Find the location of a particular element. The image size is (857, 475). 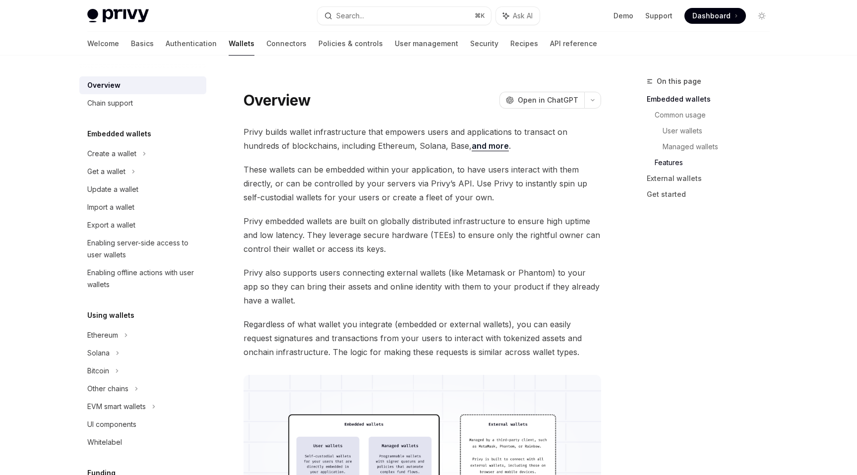

a: Import a wallet is located at coordinates (143, 207).